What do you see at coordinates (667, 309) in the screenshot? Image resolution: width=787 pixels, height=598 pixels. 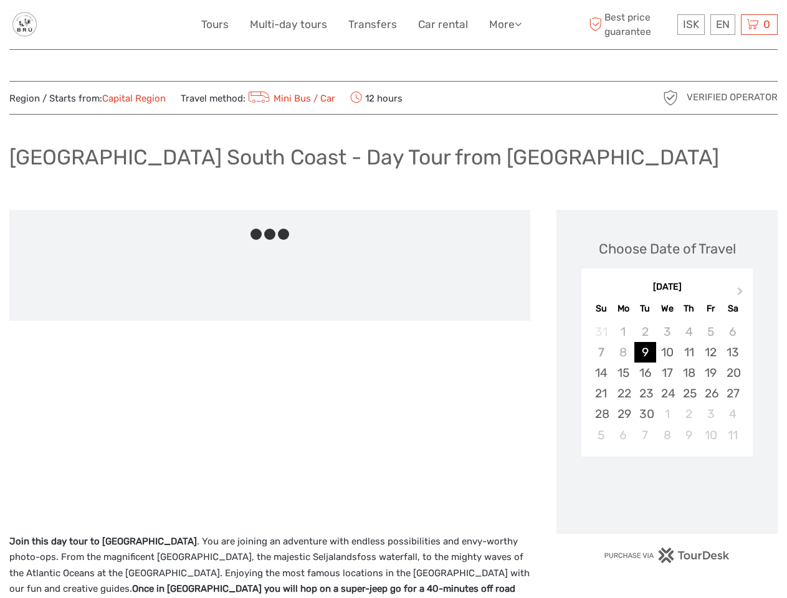 I see `div: We` at bounding box center [667, 309].